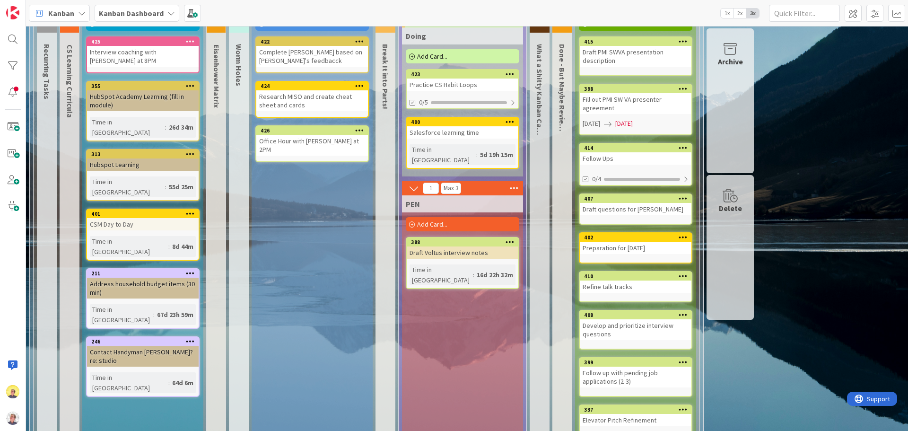  I want to click on div: 5d 19h 15m, so click(496, 155).